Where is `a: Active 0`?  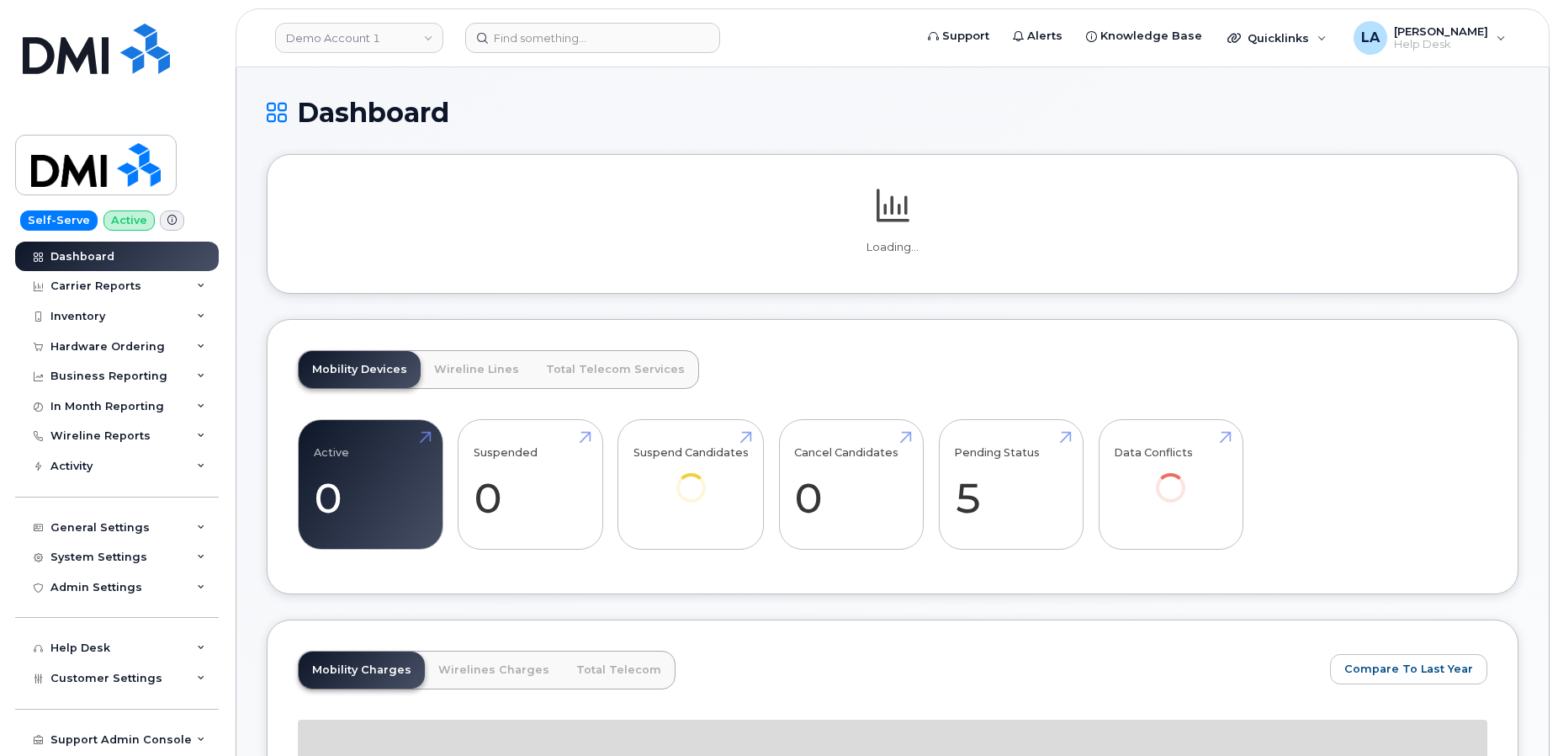
a: Active 0 is located at coordinates (370, 485).